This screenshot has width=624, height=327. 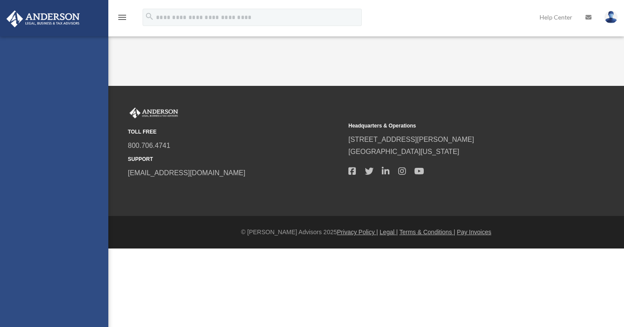 I want to click on a: menu, so click(x=122, y=19).